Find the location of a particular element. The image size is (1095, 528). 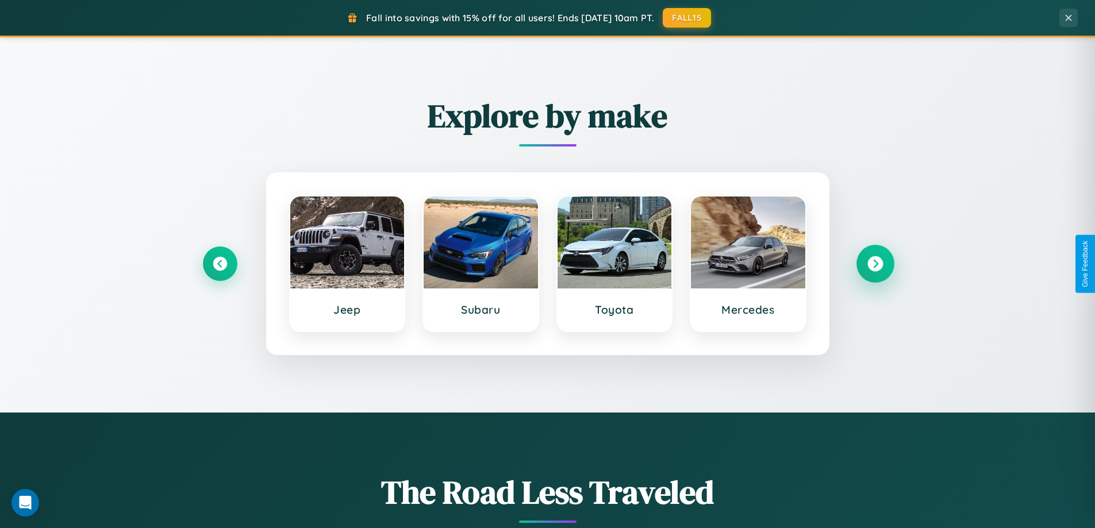

h1: The Road Less Traveled is located at coordinates (548, 492).